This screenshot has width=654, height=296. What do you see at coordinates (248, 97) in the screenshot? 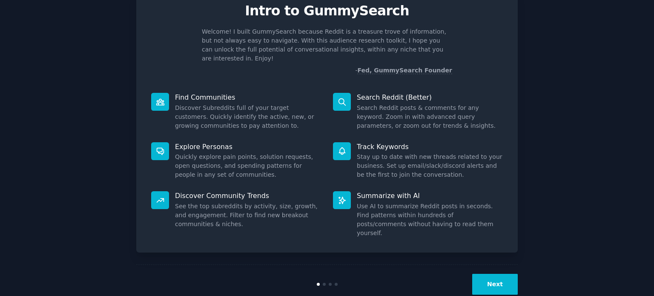
I see `p: Find Communities` at bounding box center [248, 97].